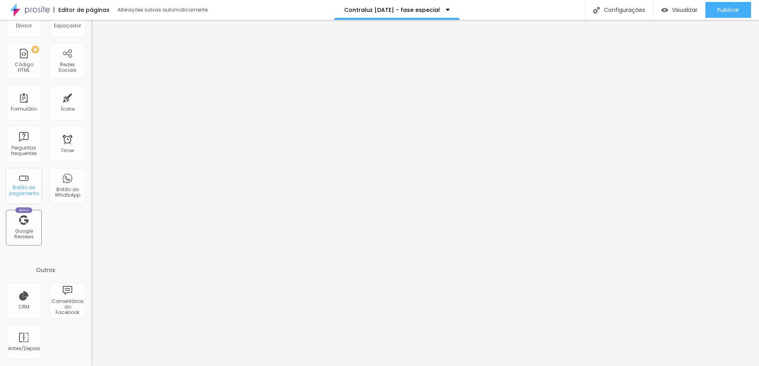  I want to click on img: Icone, so click(596, 10).